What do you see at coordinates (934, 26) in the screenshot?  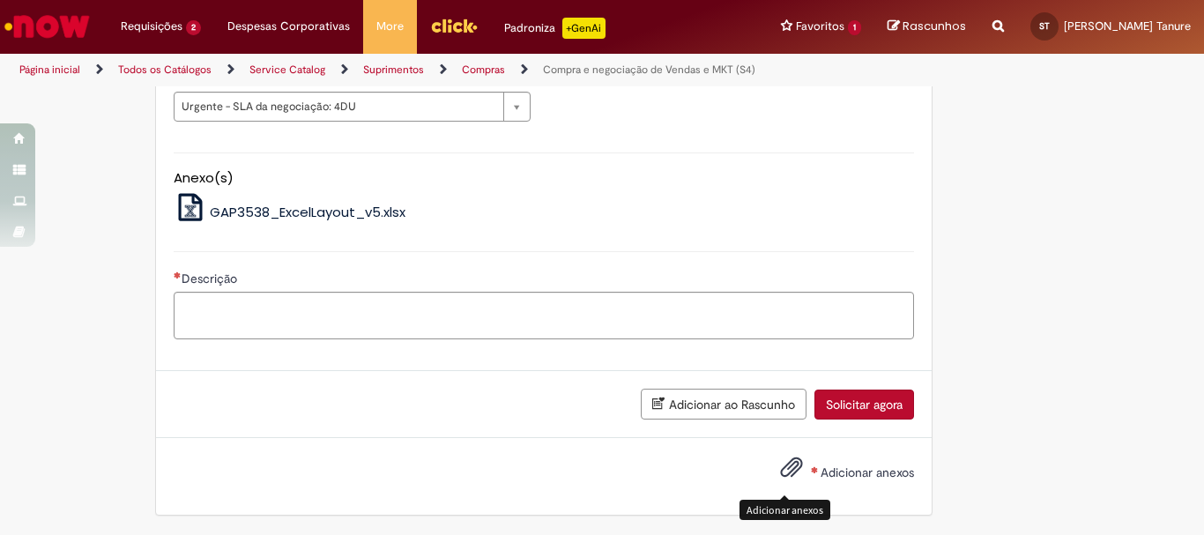 I see `span: Rascunhos` at bounding box center [934, 26].